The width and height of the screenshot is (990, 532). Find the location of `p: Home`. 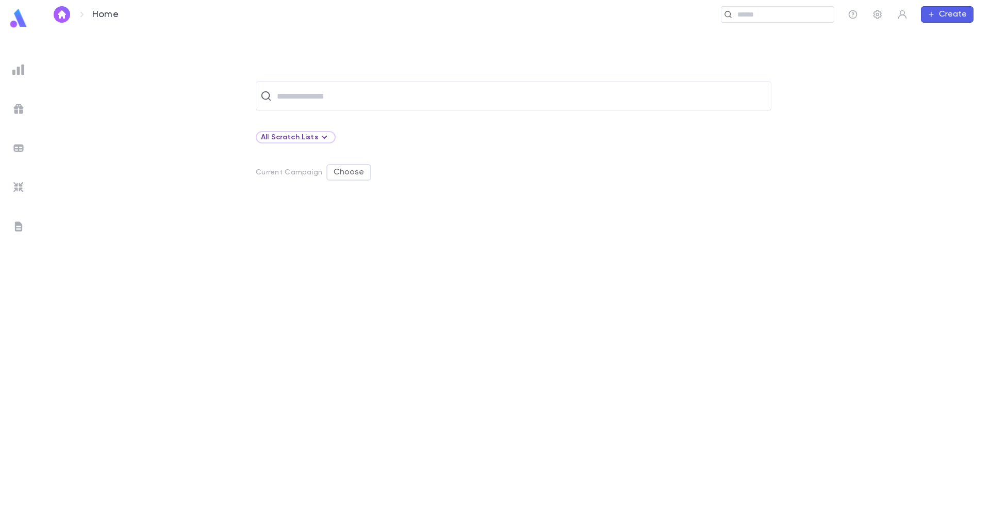

p: Home is located at coordinates (105, 14).